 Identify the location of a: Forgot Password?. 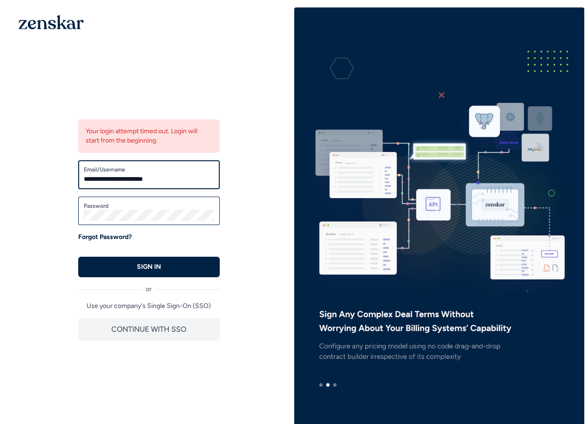
(105, 237).